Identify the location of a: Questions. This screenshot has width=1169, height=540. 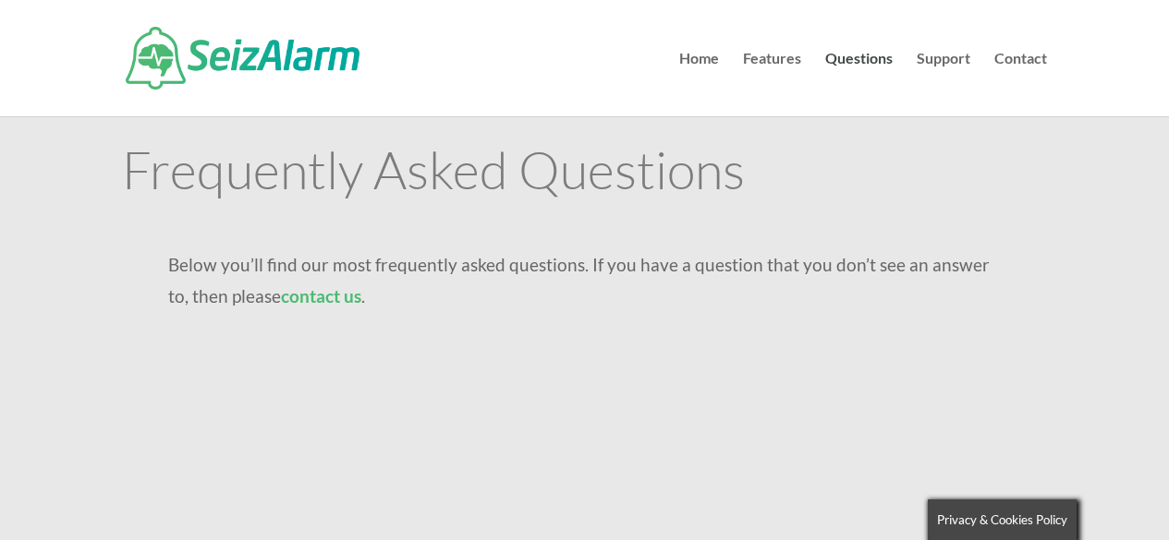
(858, 84).